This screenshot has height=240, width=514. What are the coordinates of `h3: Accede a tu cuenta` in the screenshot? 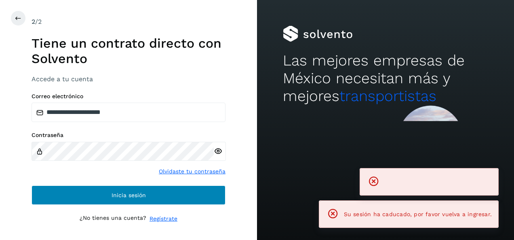 It's located at (128, 79).